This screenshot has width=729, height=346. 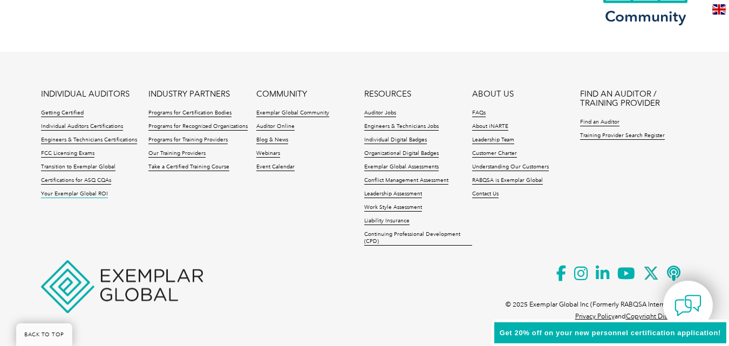 What do you see at coordinates (493, 140) in the screenshot?
I see `a: Leadership Team` at bounding box center [493, 140].